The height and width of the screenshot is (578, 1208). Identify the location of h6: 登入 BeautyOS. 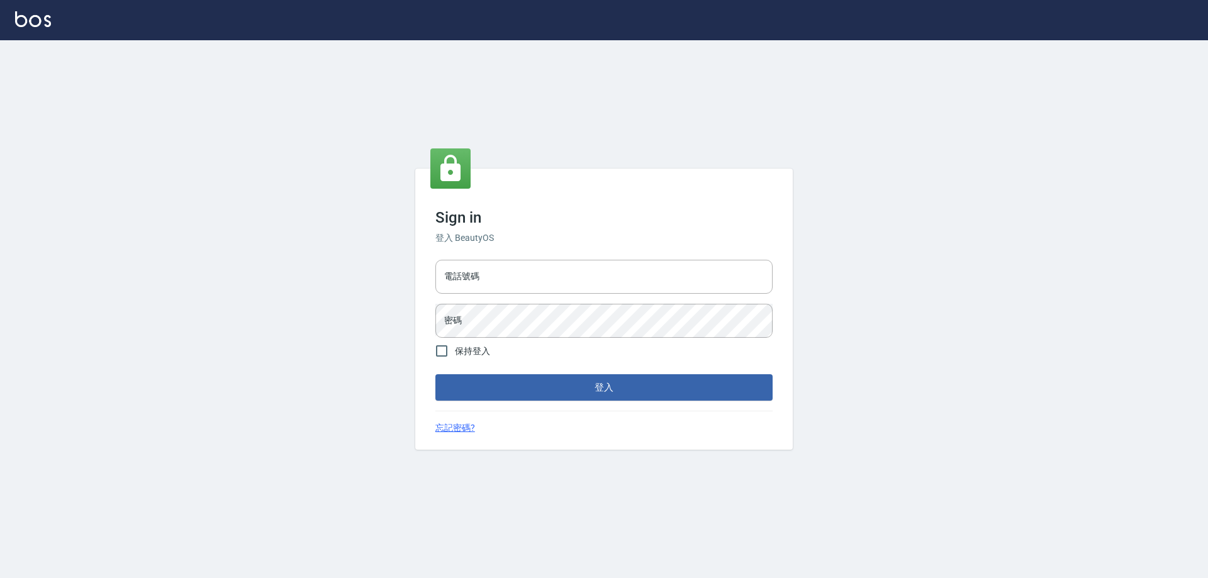
(604, 238).